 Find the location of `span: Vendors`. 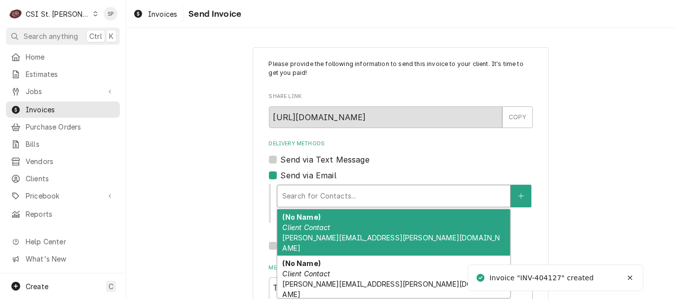

span: Vendors is located at coordinates (70, 161).